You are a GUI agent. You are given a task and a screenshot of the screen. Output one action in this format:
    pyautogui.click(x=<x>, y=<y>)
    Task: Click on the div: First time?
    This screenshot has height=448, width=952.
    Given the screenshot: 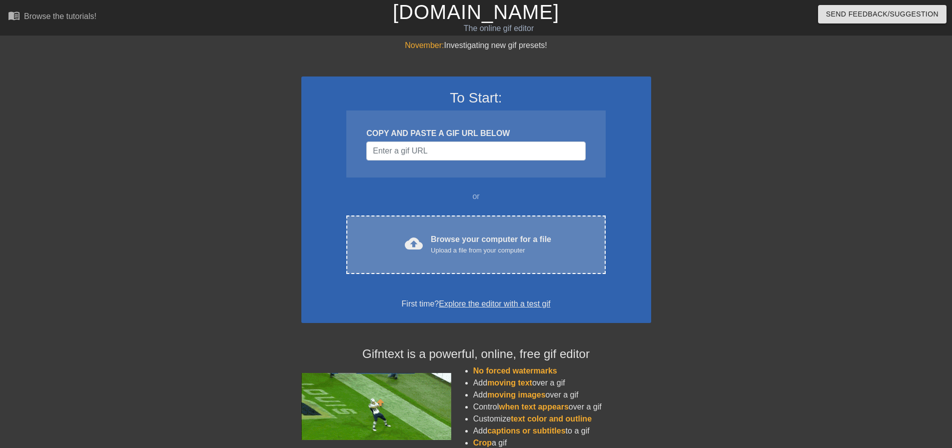 What is the action you would take?
    pyautogui.click(x=476, y=304)
    